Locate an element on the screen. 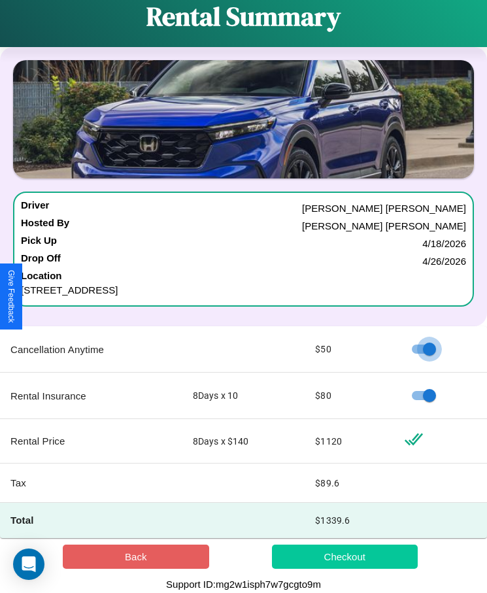 The image size is (487, 593). h4: Drop Off is located at coordinates (41, 261).